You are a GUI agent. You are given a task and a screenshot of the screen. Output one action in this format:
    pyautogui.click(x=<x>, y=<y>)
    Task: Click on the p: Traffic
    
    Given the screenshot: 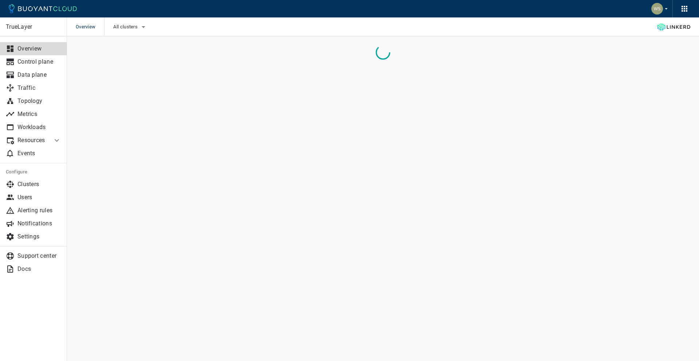 What is the action you would take?
    pyautogui.click(x=39, y=88)
    